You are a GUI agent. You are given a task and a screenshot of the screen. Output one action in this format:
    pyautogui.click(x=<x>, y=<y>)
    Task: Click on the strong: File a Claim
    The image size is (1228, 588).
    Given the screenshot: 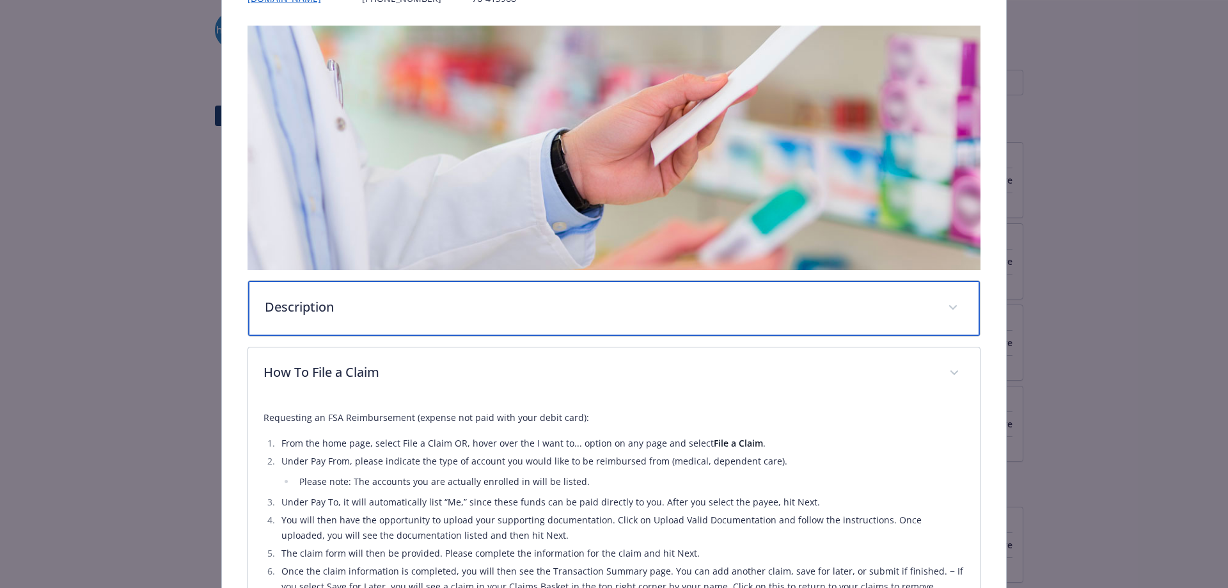 What is the action you would take?
    pyautogui.click(x=738, y=442)
    